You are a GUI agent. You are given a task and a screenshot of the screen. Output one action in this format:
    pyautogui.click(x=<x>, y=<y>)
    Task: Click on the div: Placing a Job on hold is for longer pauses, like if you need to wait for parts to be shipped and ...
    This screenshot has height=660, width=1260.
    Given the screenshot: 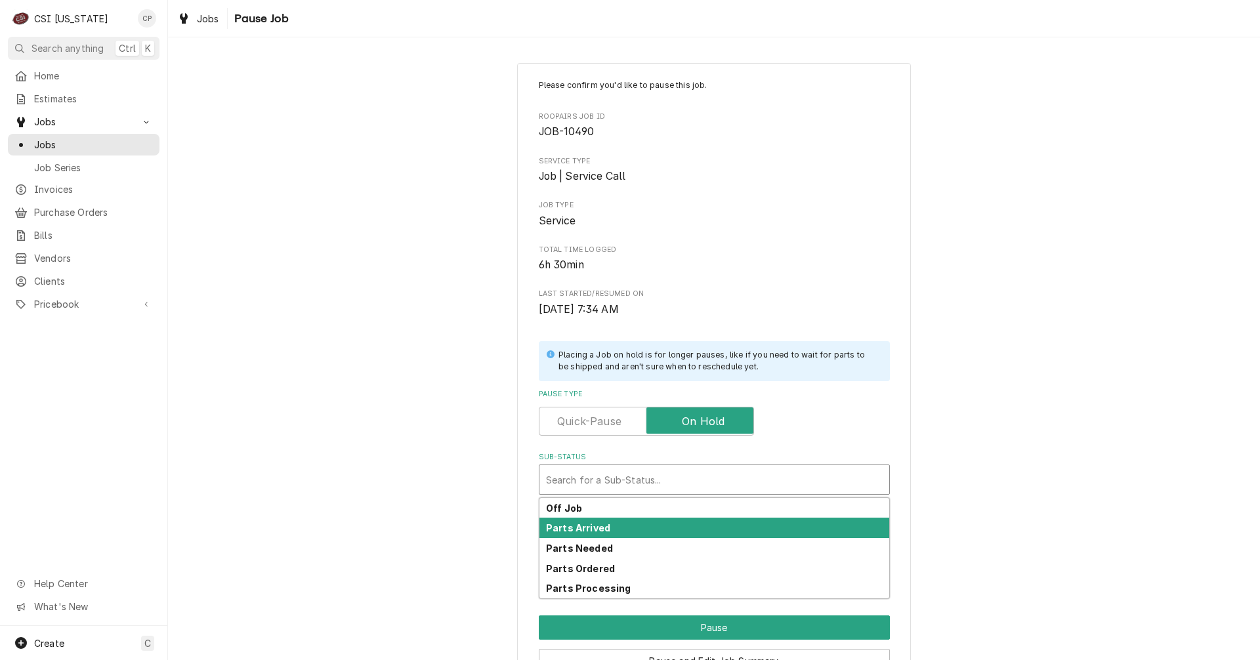 What is the action you would take?
    pyautogui.click(x=717, y=361)
    